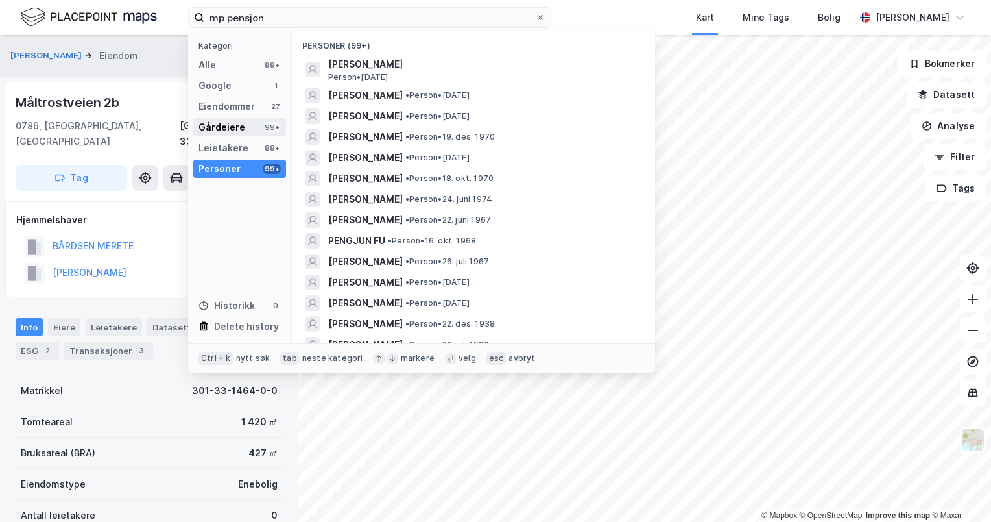  What do you see at coordinates (141, 350) in the screenshot?
I see `div: 3` at bounding box center [141, 350].